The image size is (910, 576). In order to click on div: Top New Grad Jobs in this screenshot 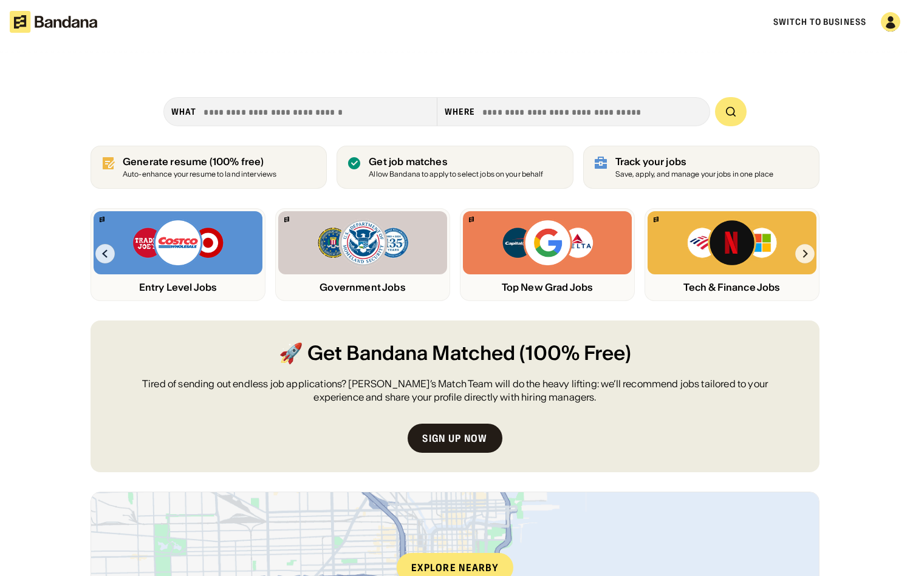, I will do `click(547, 287)`.